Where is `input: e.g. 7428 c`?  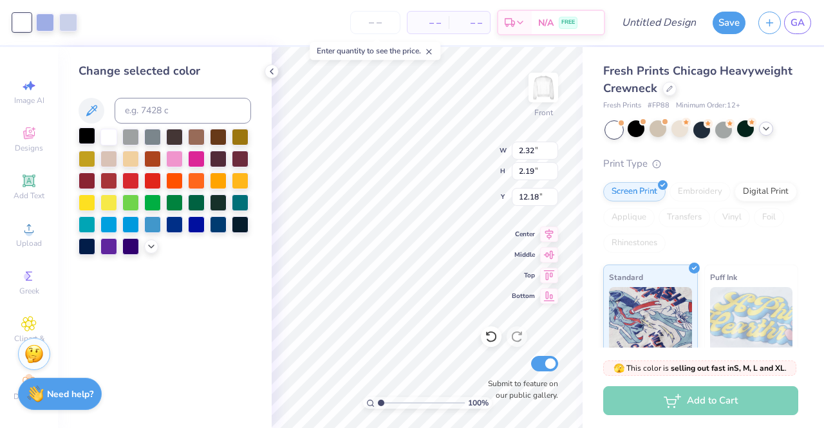
input: e.g. 7428 c is located at coordinates (183, 111).